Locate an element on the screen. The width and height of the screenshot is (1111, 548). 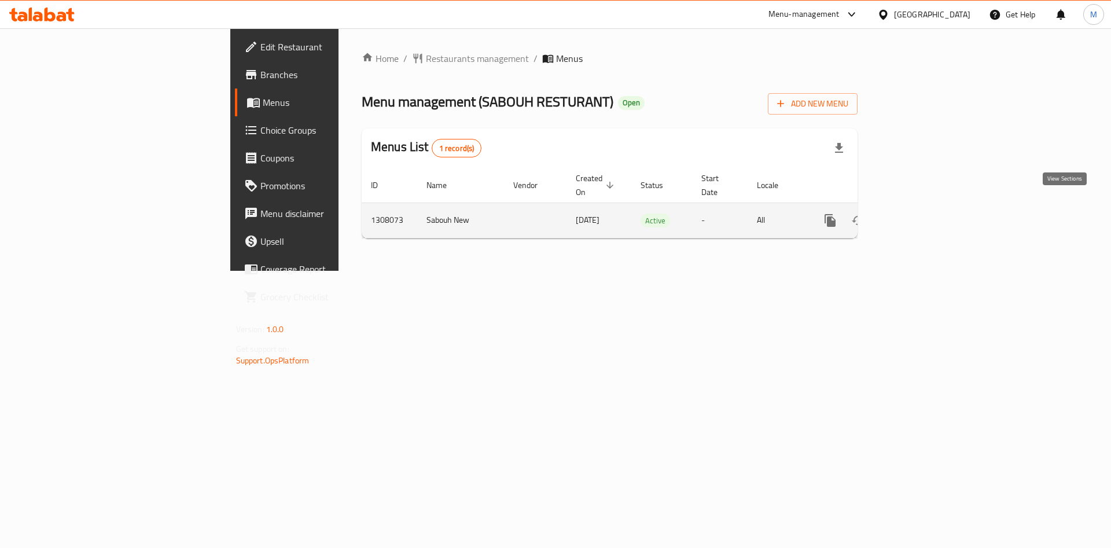
span: Edit Restaurant is located at coordinates (333, 47).